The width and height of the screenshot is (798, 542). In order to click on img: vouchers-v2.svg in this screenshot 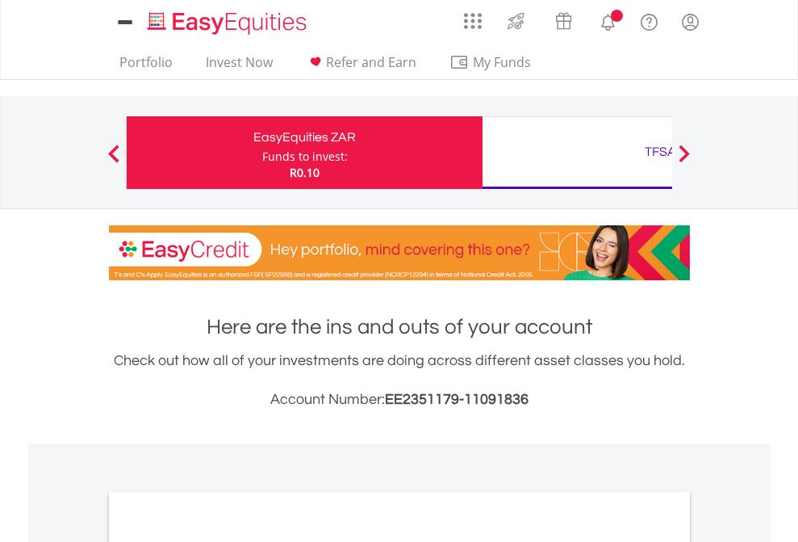, I will do `click(563, 21)`.